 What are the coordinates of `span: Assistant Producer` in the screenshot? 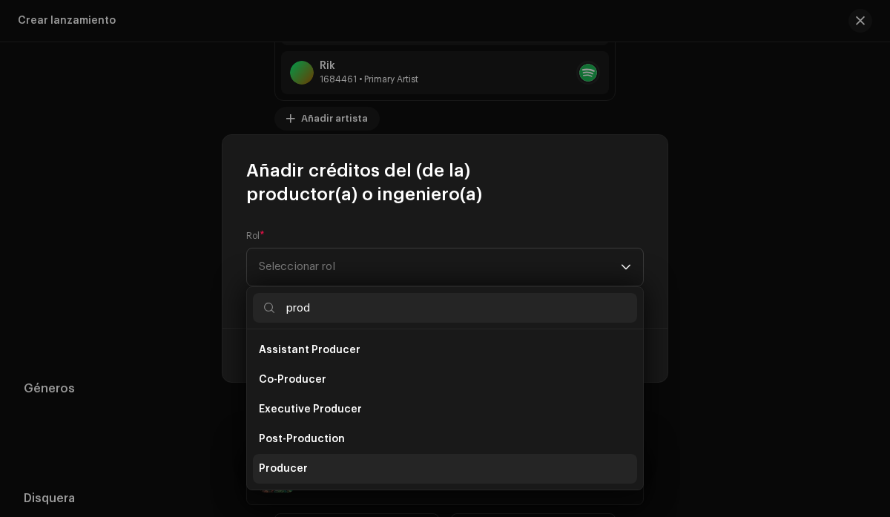 It's located at (309, 350).